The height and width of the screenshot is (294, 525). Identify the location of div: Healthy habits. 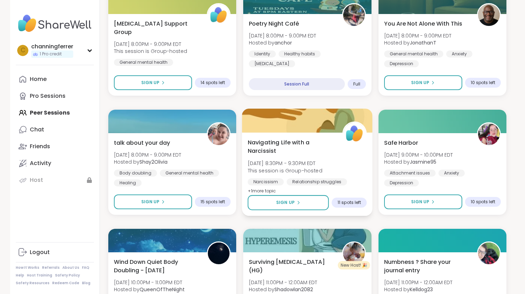
(300, 54).